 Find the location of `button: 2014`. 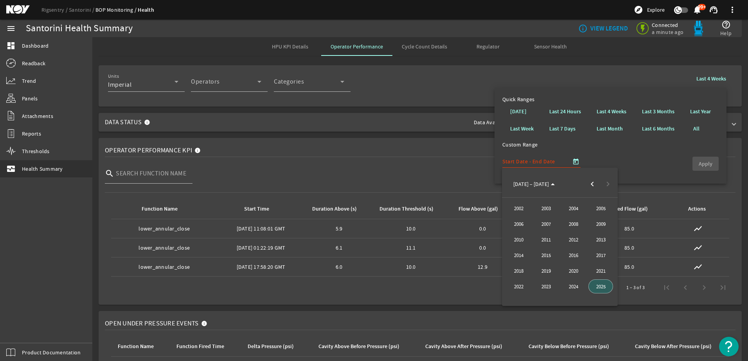

button: 2014 is located at coordinates (519, 255).